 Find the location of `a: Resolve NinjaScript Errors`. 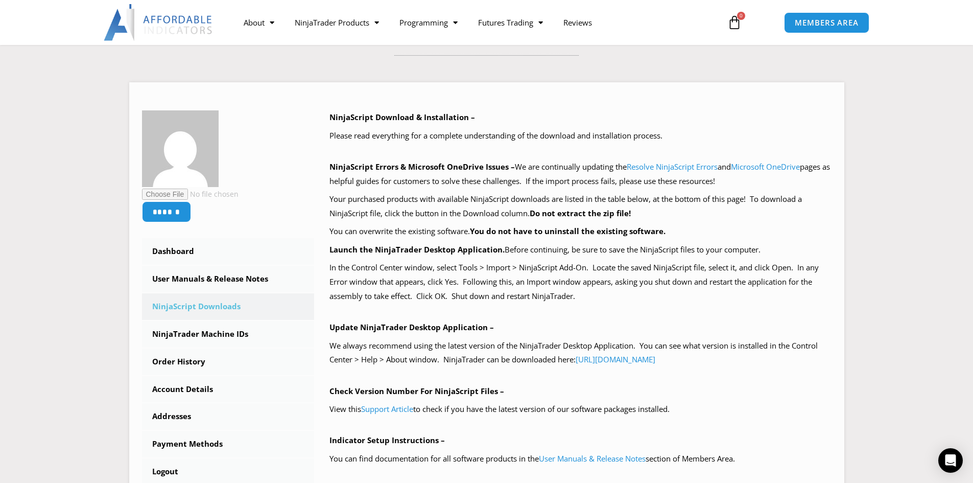

a: Resolve NinjaScript Errors is located at coordinates (672, 166).